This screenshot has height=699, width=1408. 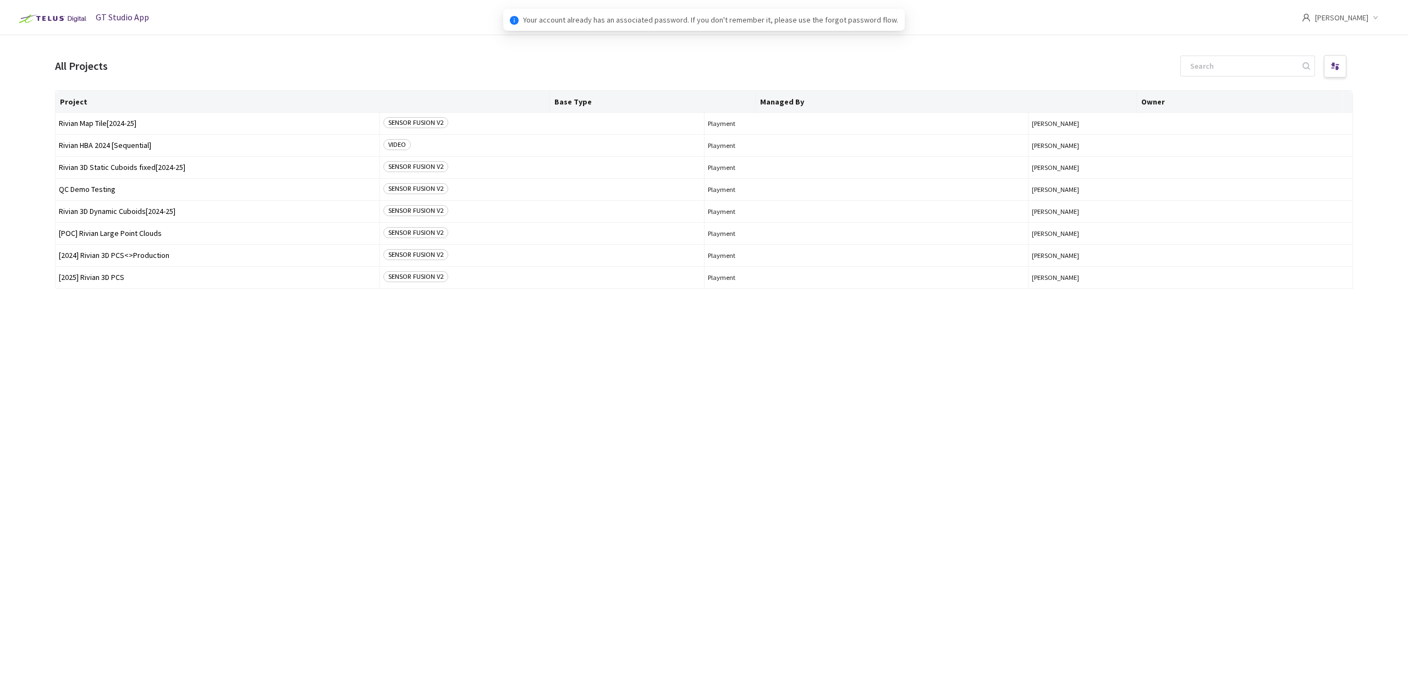 What do you see at coordinates (51, 19) in the screenshot?
I see `img: Telus` at bounding box center [51, 19].